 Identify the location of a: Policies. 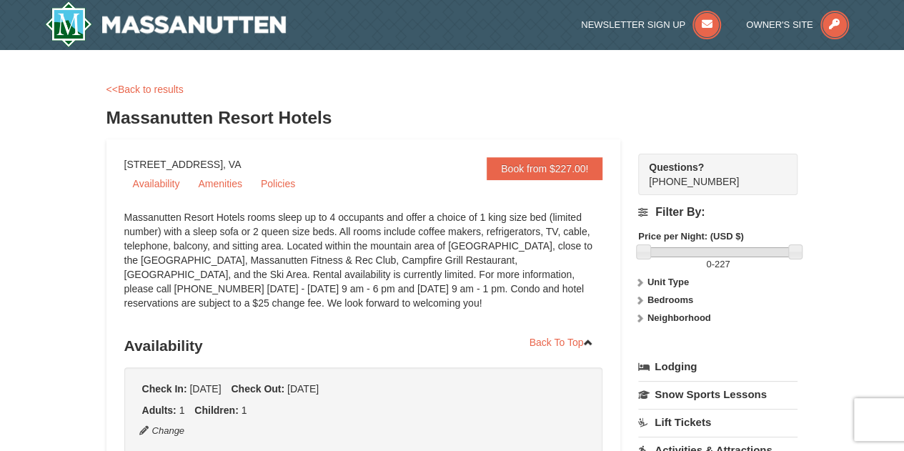
(278, 184).